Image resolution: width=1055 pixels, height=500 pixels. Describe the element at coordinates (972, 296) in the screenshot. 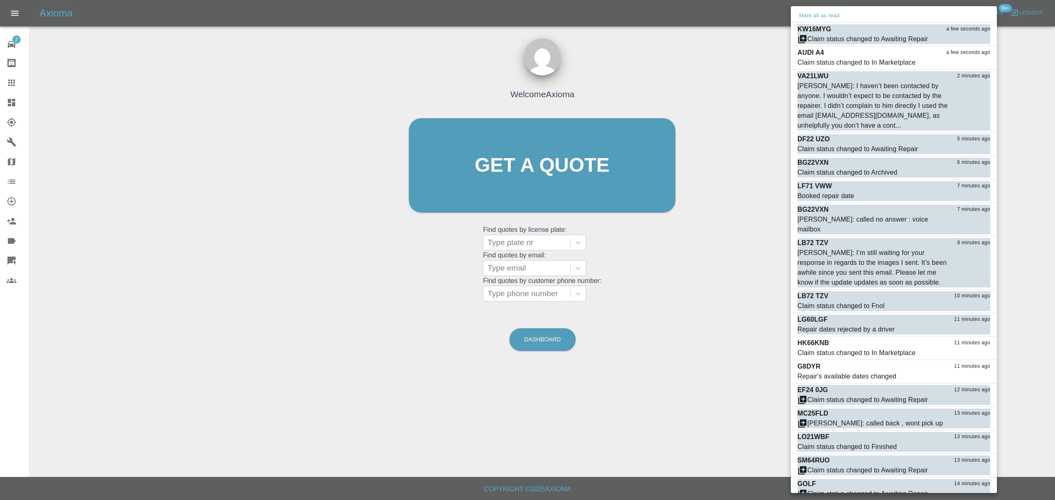

I see `span: 10 minutes ago` at that location.